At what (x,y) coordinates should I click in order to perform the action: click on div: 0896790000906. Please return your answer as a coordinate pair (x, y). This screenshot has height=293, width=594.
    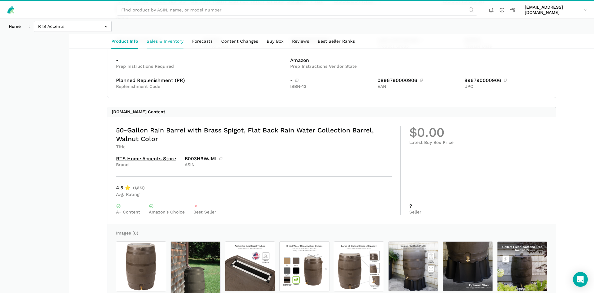
    Looking at the image, I should click on (419, 80).